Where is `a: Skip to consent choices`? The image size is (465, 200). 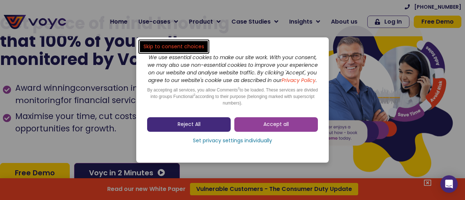
a: Skip to consent choices is located at coordinates (174, 47).